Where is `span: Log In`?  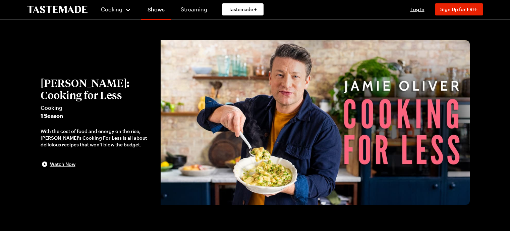
span: Log In is located at coordinates (417, 9).